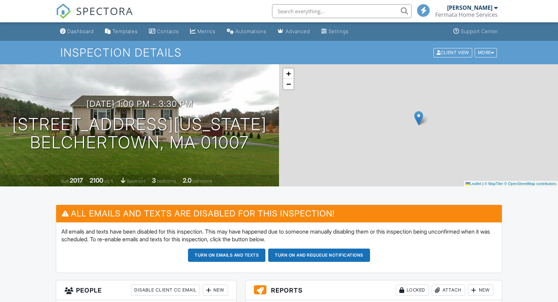 Image resolution: width=558 pixels, height=302 pixels. Describe the element at coordinates (453, 52) in the screenshot. I see `div: Client View` at that location.